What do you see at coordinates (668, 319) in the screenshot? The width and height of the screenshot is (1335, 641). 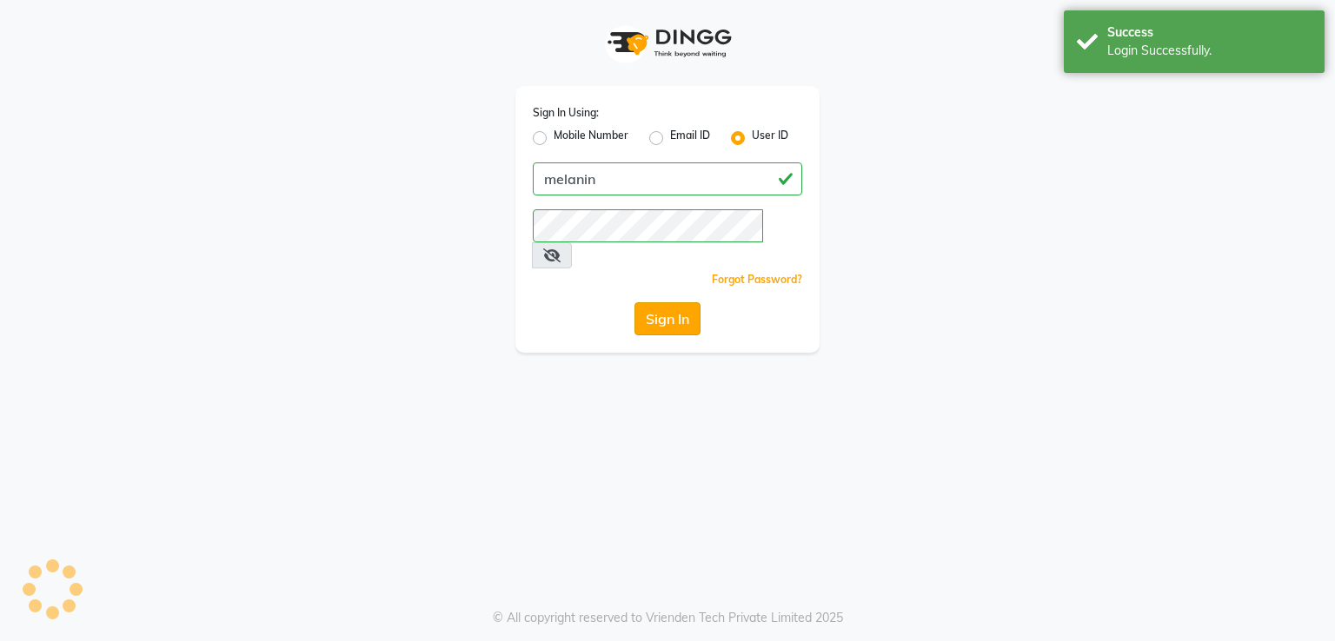 I see `button: Sign In` at bounding box center [668, 319].